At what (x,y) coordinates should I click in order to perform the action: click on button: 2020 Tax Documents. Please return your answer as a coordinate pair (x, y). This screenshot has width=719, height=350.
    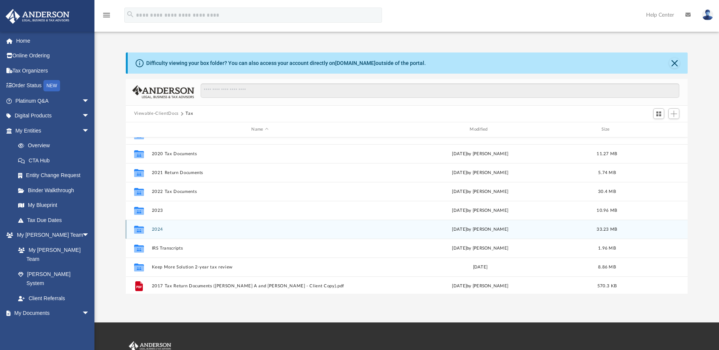
    Looking at the image, I should click on (260, 154).